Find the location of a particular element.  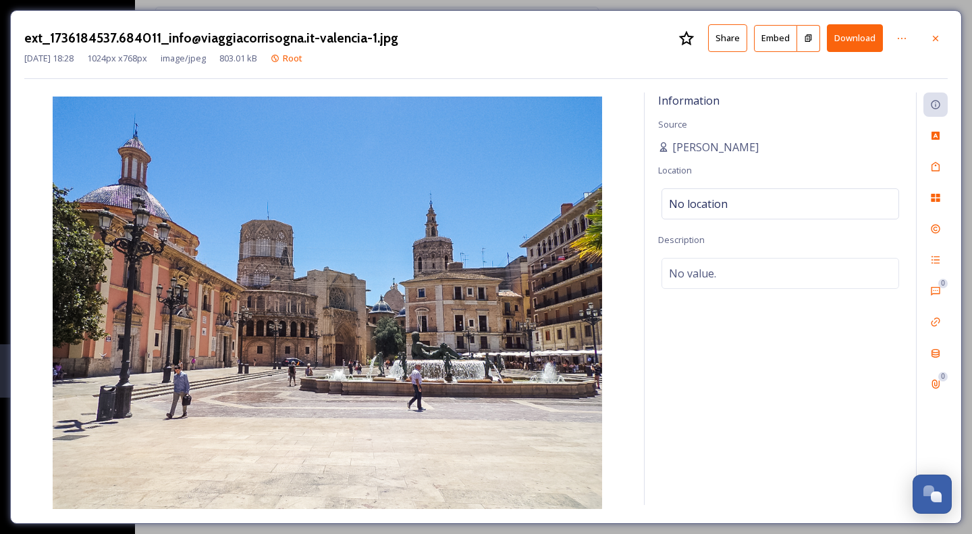

span: No value. is located at coordinates (693, 273).